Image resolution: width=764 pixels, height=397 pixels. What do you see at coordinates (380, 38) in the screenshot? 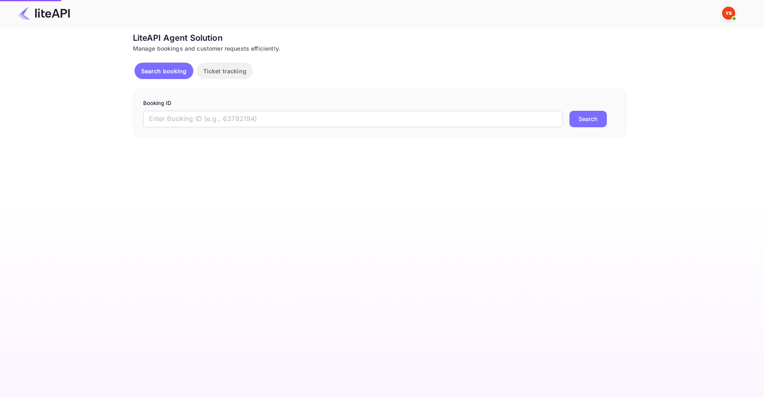
I see `div: LiteAPI Agent Solution` at bounding box center [380, 38].